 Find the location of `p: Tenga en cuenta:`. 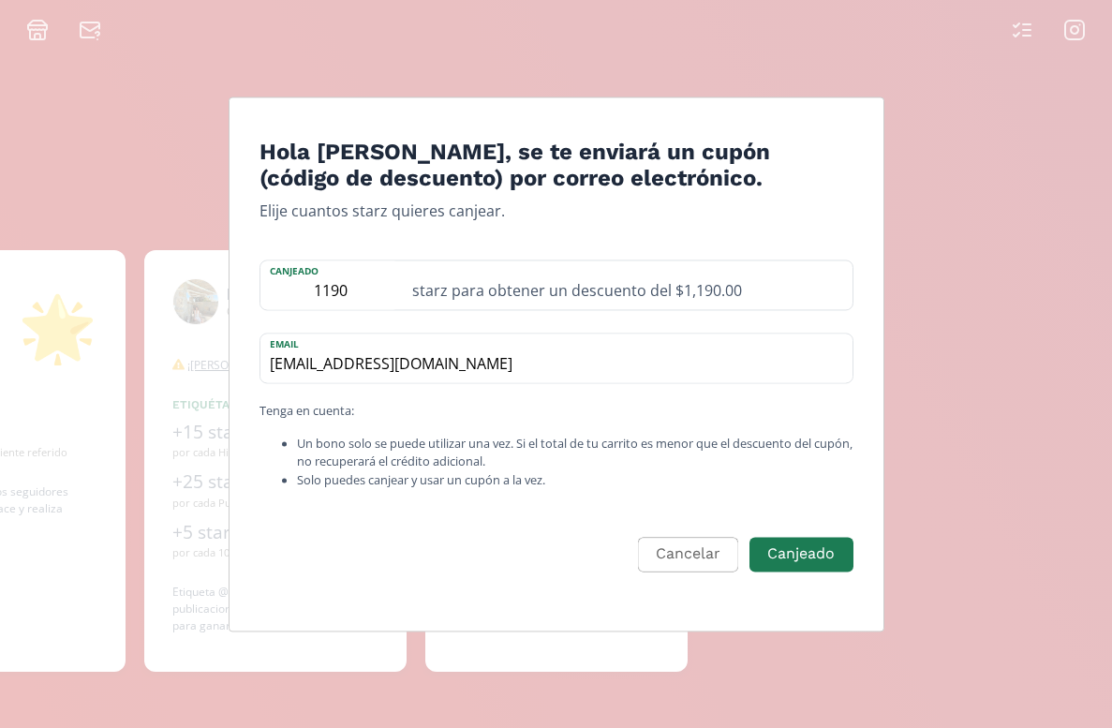

p: Tenga en cuenta: is located at coordinates (557, 411).